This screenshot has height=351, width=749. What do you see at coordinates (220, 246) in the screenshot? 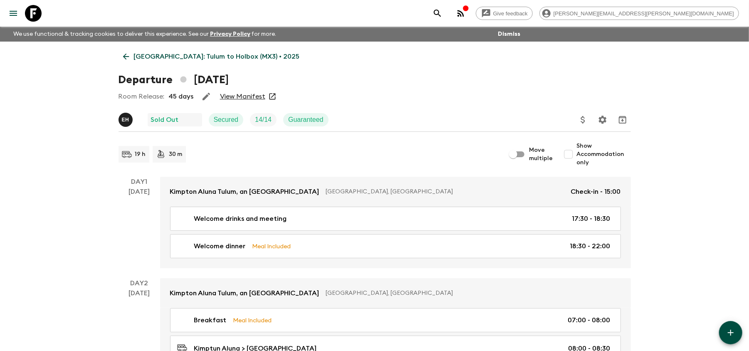
I see `p: Welcome dinner` at bounding box center [220, 246].